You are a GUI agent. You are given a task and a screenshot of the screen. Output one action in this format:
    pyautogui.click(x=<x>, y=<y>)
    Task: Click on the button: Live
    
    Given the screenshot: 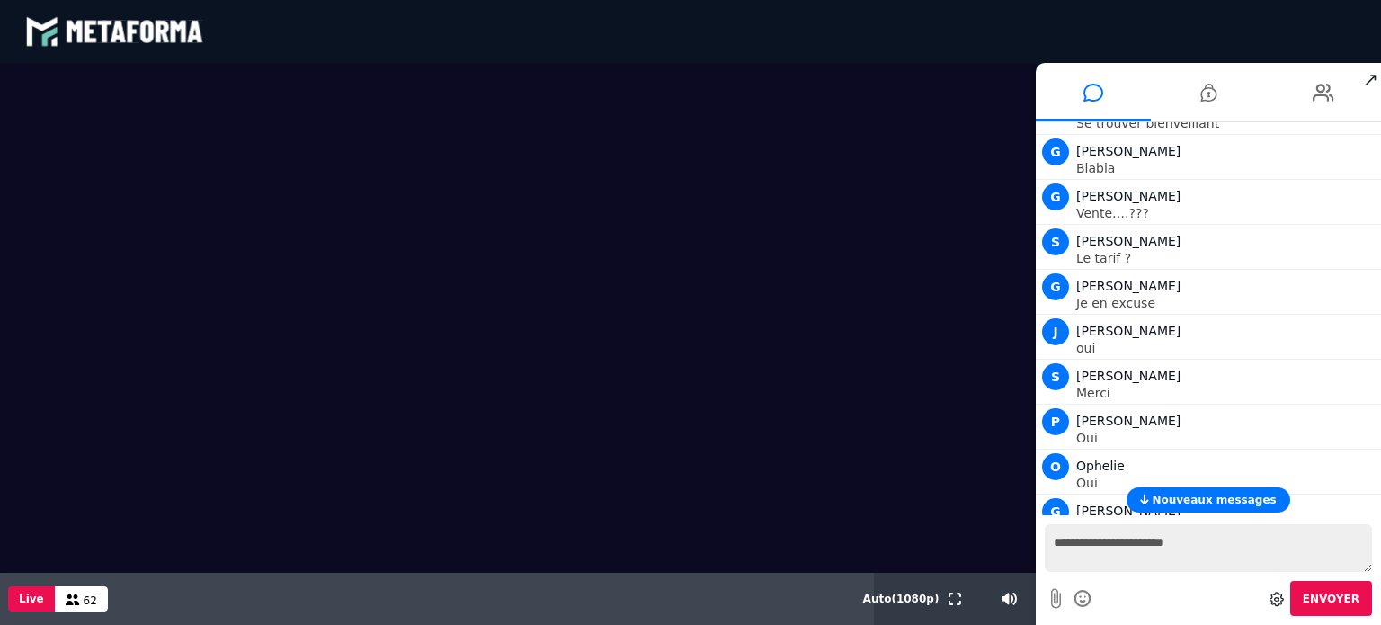 What is the action you would take?
    pyautogui.click(x=31, y=599)
    